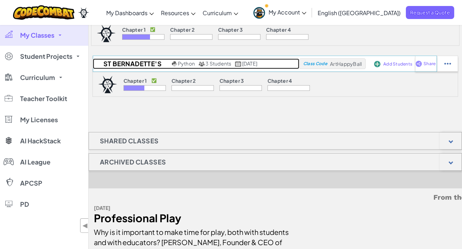 Image resolution: width=462 pixels, height=249 pixels. What do you see at coordinates (37, 35) in the screenshot?
I see `span: My Classes` at bounding box center [37, 35].